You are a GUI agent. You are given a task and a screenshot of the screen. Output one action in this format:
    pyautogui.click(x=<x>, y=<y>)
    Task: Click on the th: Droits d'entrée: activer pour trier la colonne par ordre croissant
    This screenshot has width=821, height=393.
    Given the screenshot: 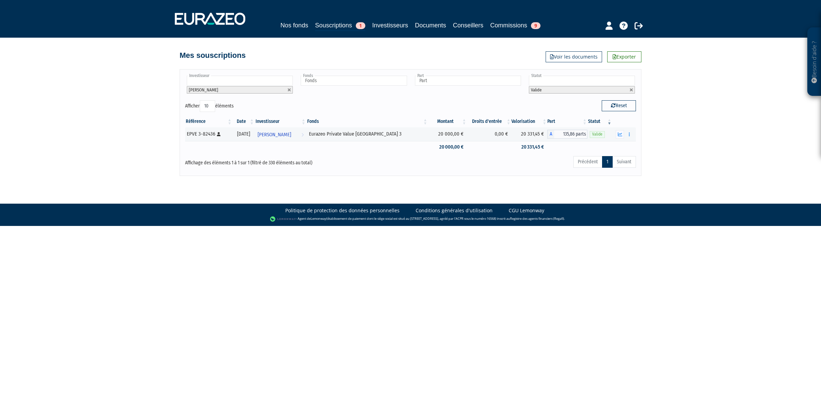 What is the action you would take?
    pyautogui.click(x=489, y=121)
    